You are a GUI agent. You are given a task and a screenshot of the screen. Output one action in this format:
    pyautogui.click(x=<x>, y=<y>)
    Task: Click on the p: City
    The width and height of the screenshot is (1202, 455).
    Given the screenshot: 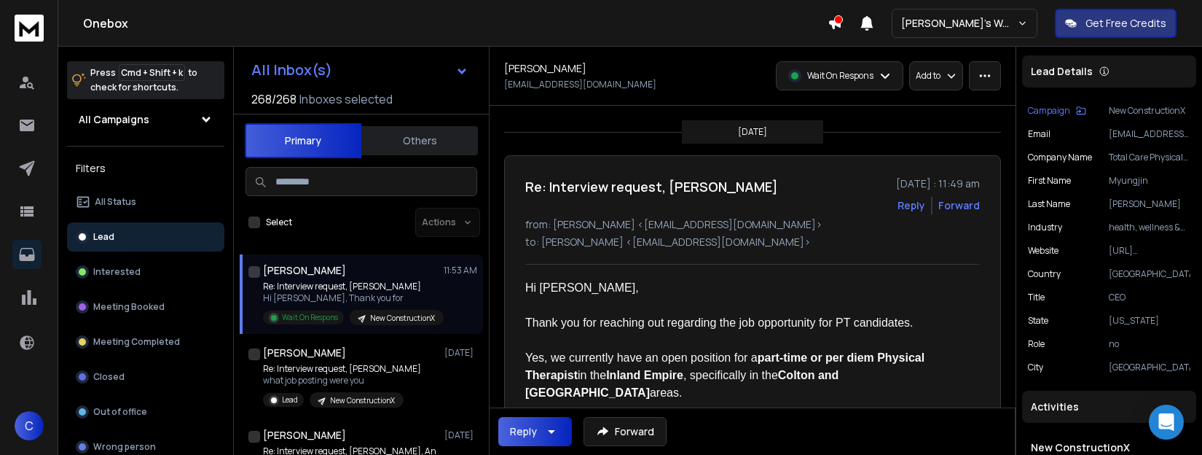 What is the action you would take?
    pyautogui.click(x=1035, y=367)
    